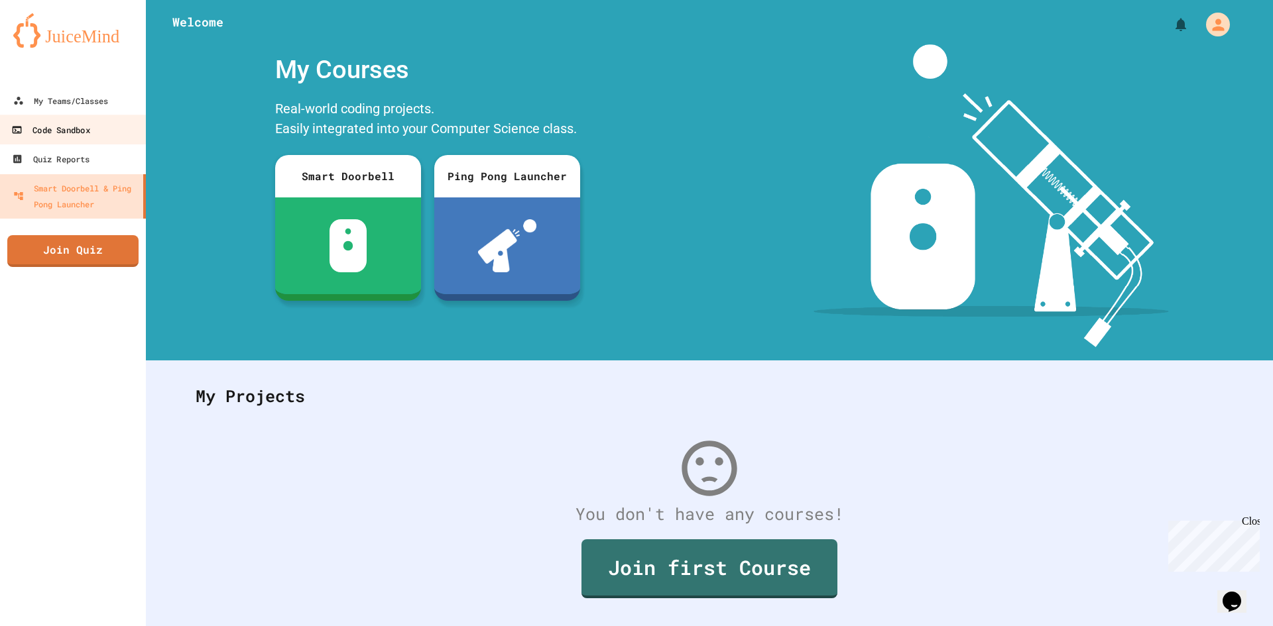  Describe the element at coordinates (709, 569) in the screenshot. I see `a: Join first Course` at that location.